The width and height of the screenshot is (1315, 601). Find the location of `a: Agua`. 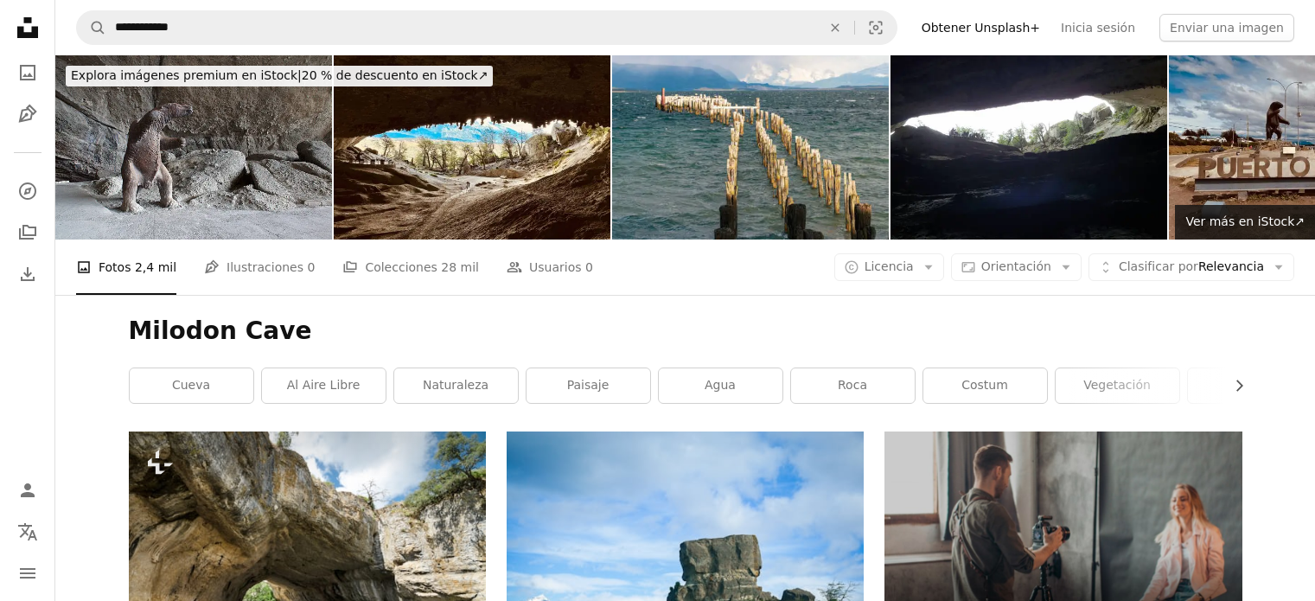

a: Agua is located at coordinates (720, 386).